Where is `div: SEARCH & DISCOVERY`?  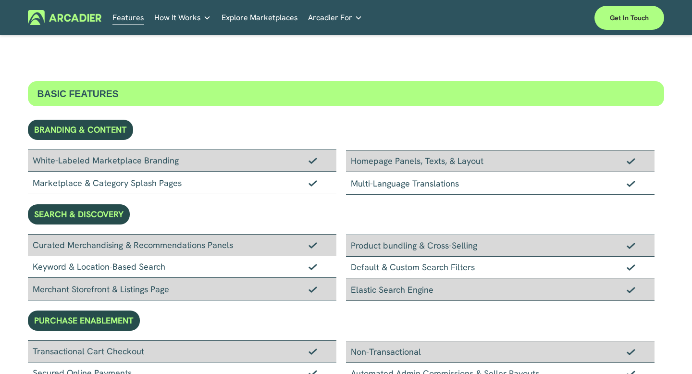
div: SEARCH & DISCOVERY is located at coordinates (79, 214).